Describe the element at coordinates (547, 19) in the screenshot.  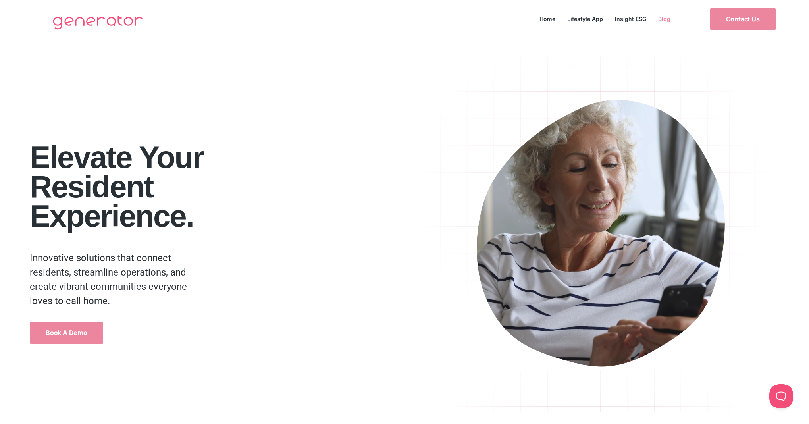
I see `a: Home` at that location.